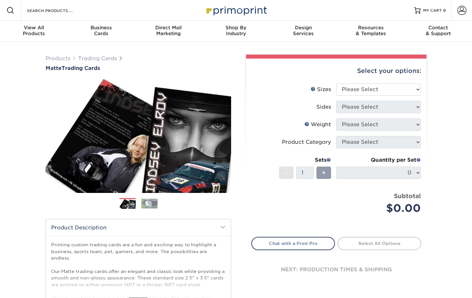 This screenshot has height=298, width=472. Describe the element at coordinates (53, 68) in the screenshot. I see `span: Matte` at that location.